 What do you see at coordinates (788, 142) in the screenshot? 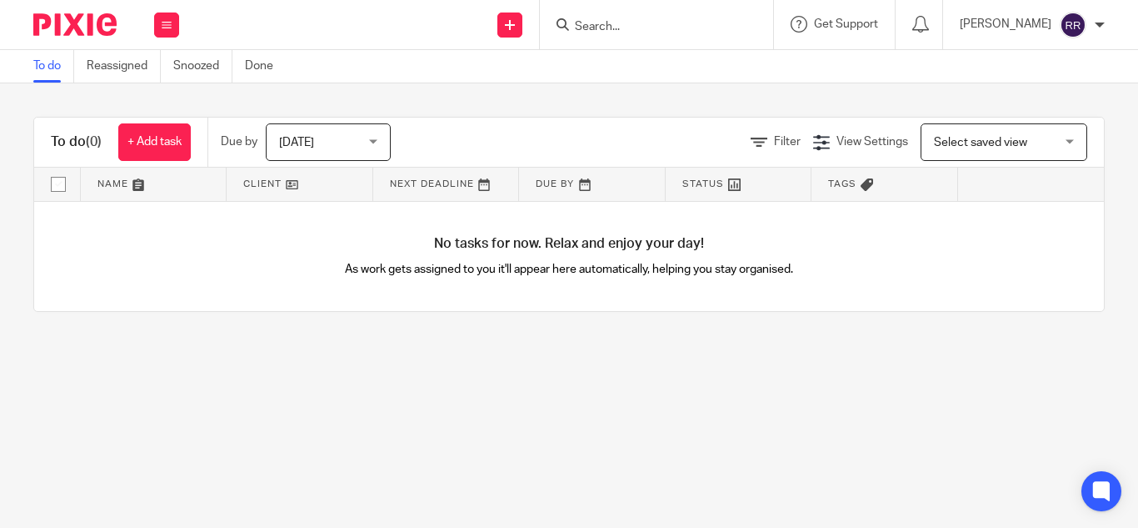
I see `span: Filter` at bounding box center [788, 142].